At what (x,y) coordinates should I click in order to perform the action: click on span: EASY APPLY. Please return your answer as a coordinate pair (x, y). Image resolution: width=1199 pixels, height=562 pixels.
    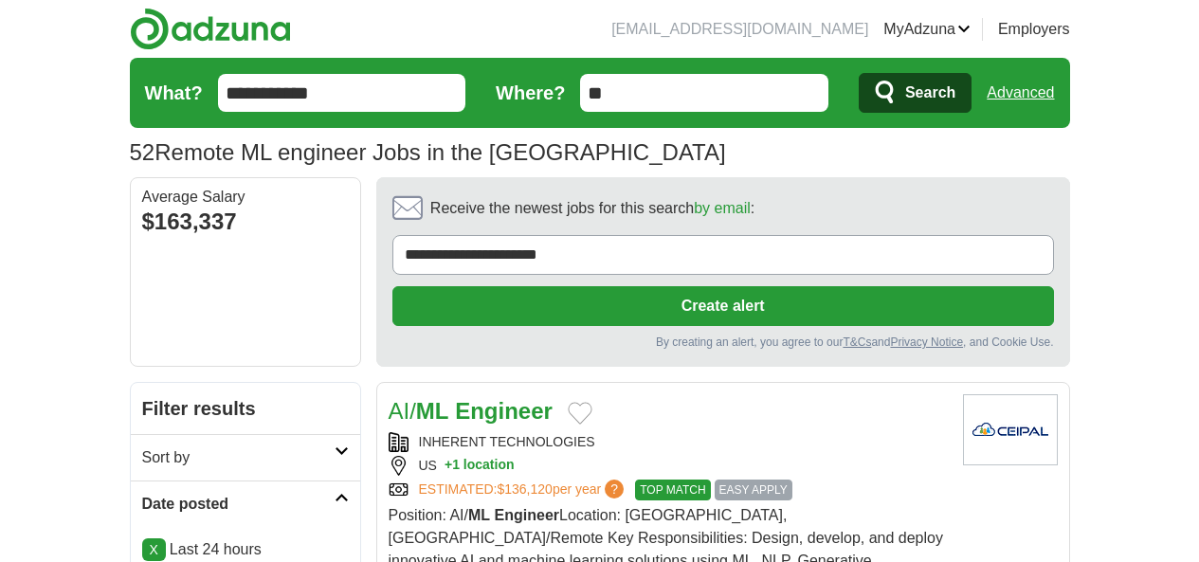
    Looking at the image, I should click on (753, 490).